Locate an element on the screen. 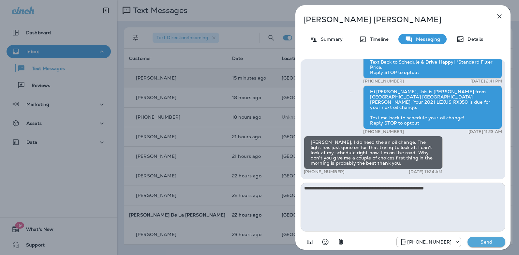 Image resolution: width=519 pixels, height=255 pixels. p: Details is located at coordinates (473, 39).